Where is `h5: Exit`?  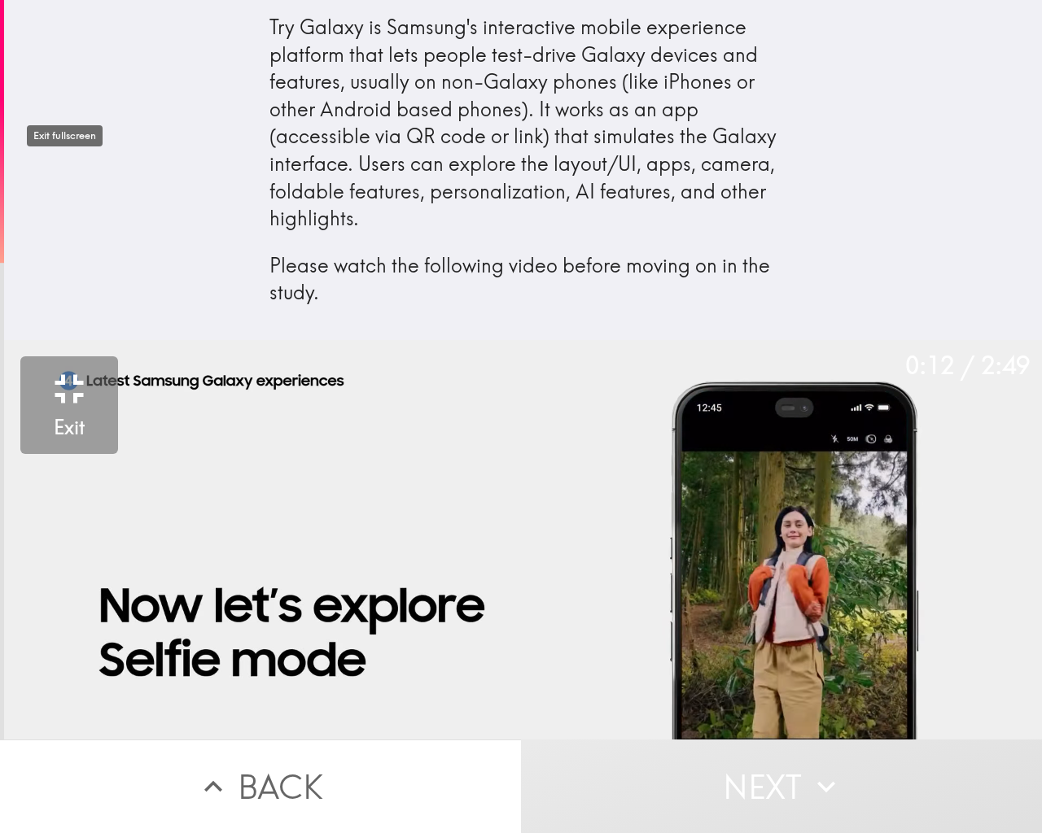 h5: Exit is located at coordinates (69, 428).